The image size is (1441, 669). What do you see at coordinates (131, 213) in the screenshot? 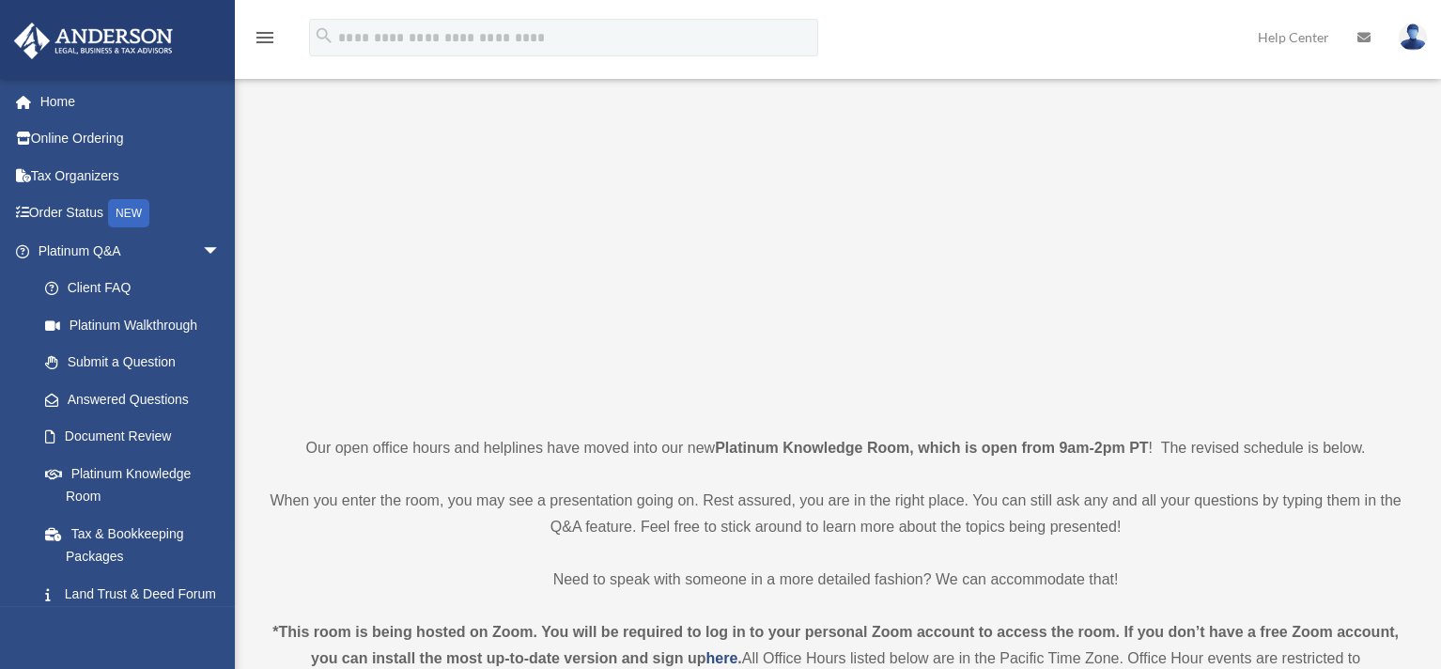
I see `a: Order StatusNEW` at bounding box center [131, 213].